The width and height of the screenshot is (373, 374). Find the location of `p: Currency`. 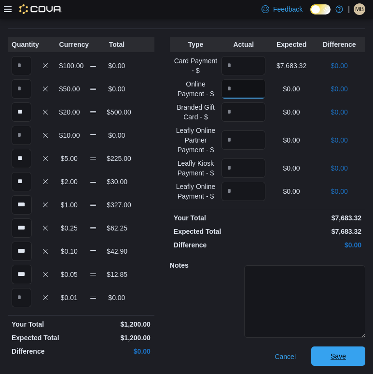

p: Currency is located at coordinates (69, 44).